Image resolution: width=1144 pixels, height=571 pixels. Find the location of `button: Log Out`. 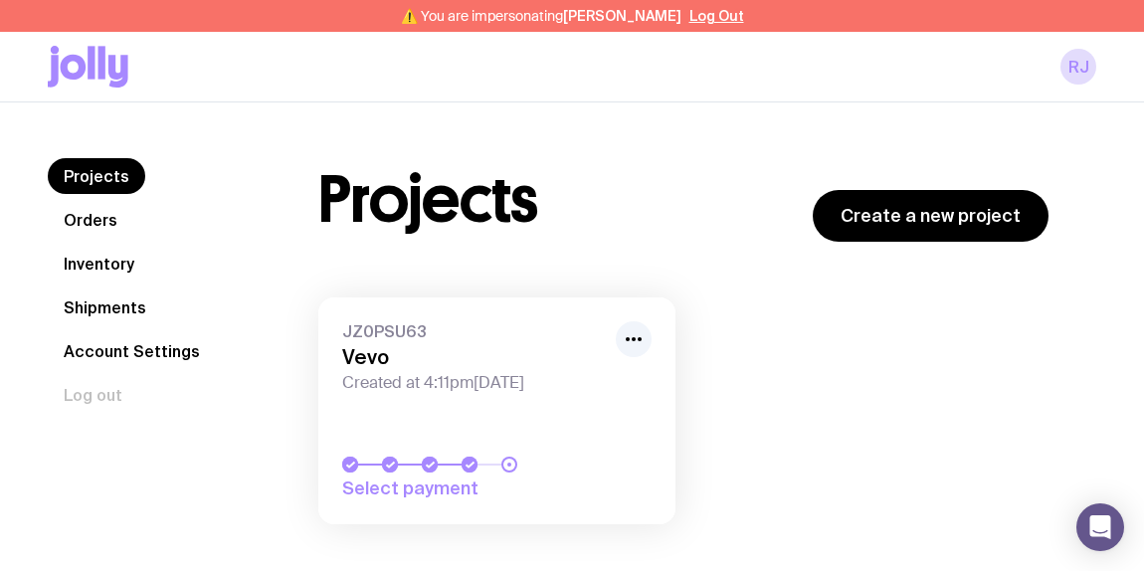

button: Log Out is located at coordinates (717, 16).